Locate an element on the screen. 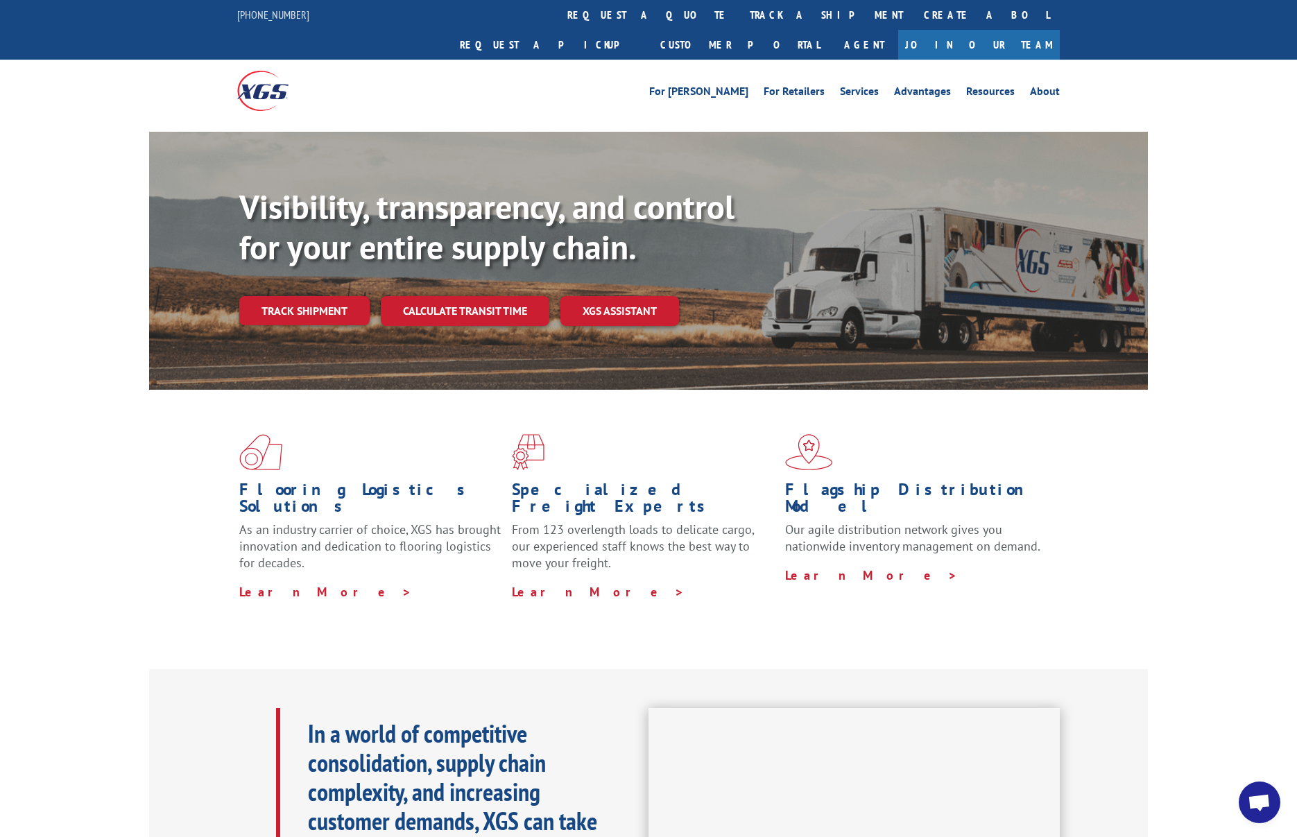 This screenshot has width=1297, height=837. a: Calculate transit time is located at coordinates (465, 311).